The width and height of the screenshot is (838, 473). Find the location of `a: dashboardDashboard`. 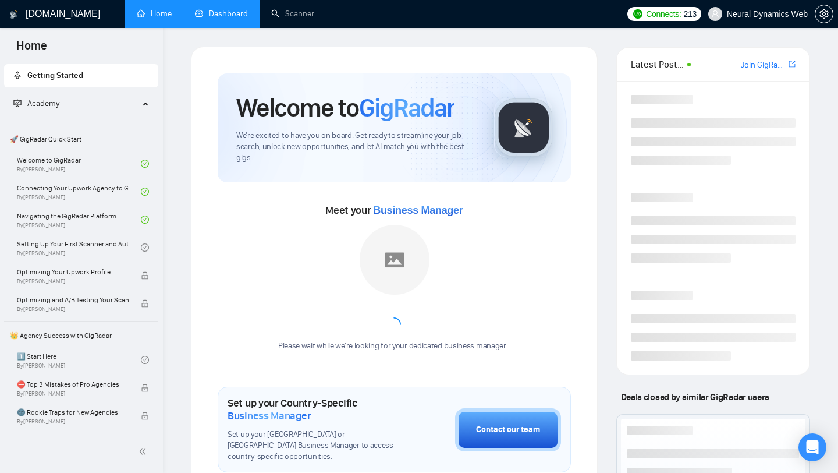

a: dashboardDashboard is located at coordinates (221, 13).